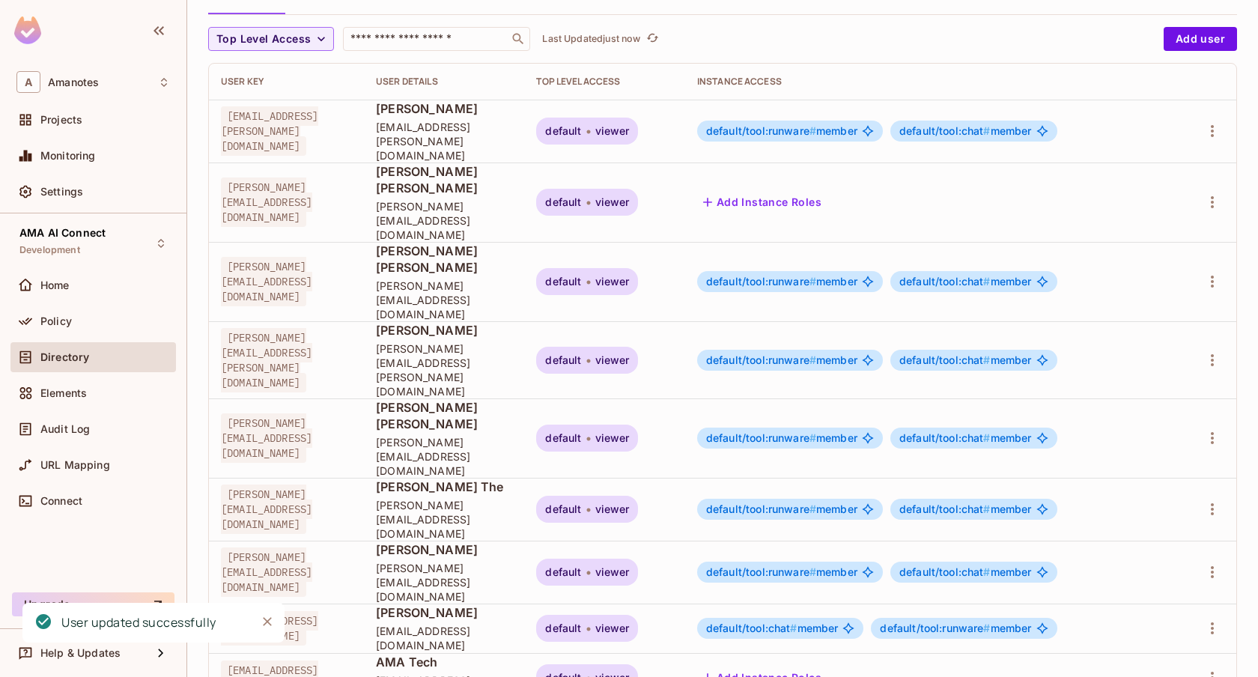 This screenshot has height=677, width=1258. I want to click on div: User updated successfully, so click(139, 622).